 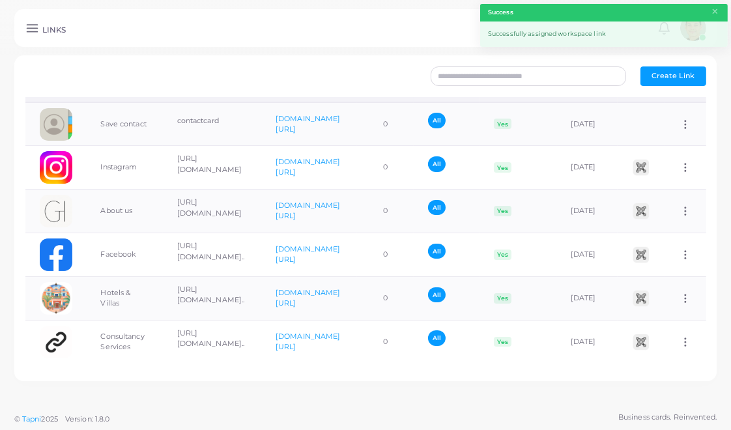 What do you see at coordinates (49, 419) in the screenshot?
I see `span: 2025` at bounding box center [49, 419].